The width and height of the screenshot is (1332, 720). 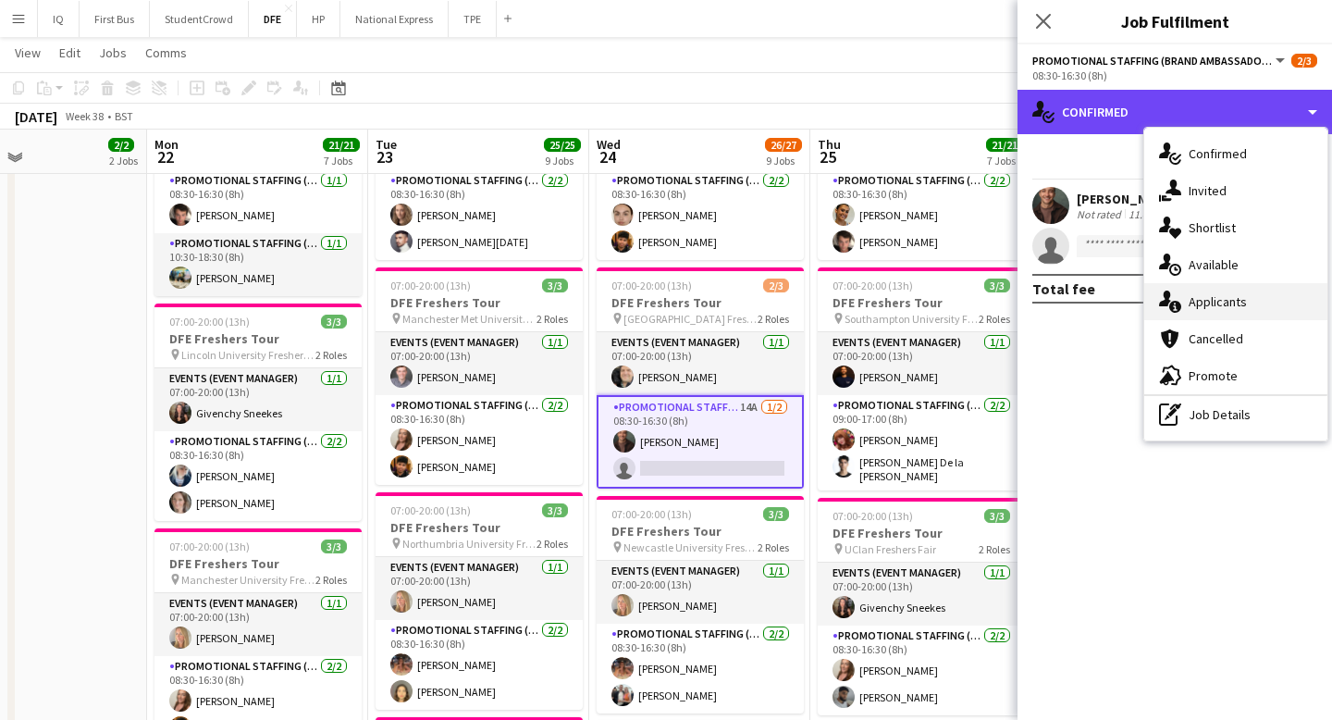 I want to click on span: 23, so click(x=385, y=156).